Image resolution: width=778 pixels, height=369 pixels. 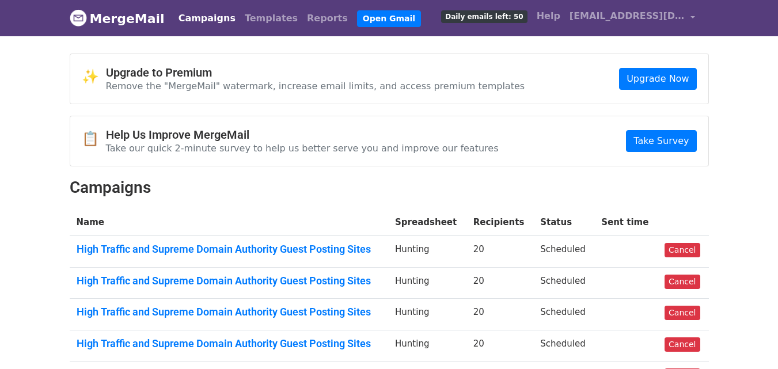 What do you see at coordinates (548, 16) in the screenshot?
I see `a: Help` at bounding box center [548, 16].